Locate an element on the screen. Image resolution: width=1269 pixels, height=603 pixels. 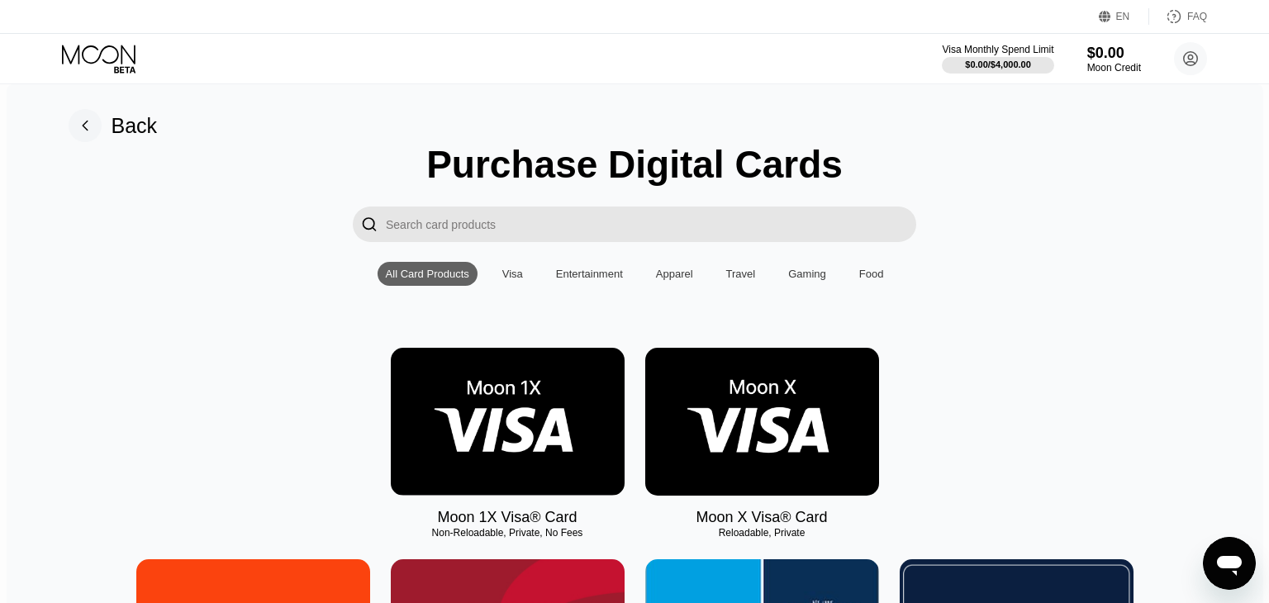
div: Moon X Visa® Card is located at coordinates (761, 517).